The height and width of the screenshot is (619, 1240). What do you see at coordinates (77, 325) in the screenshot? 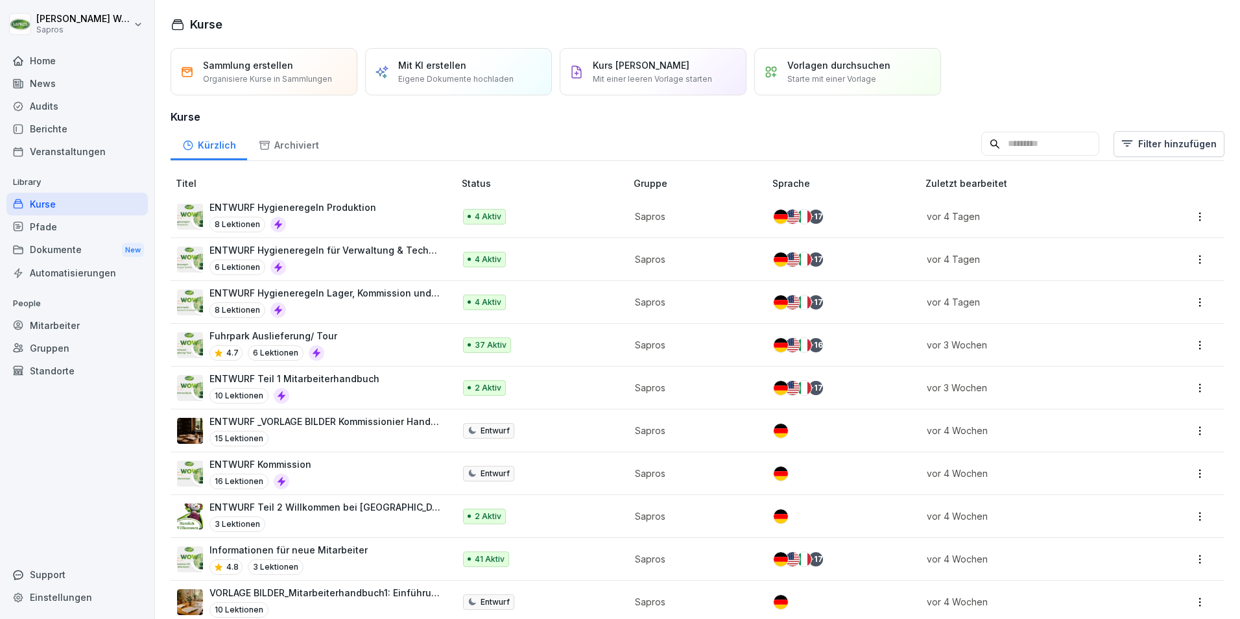
I see `div: Mitarbeiter` at bounding box center [77, 325].